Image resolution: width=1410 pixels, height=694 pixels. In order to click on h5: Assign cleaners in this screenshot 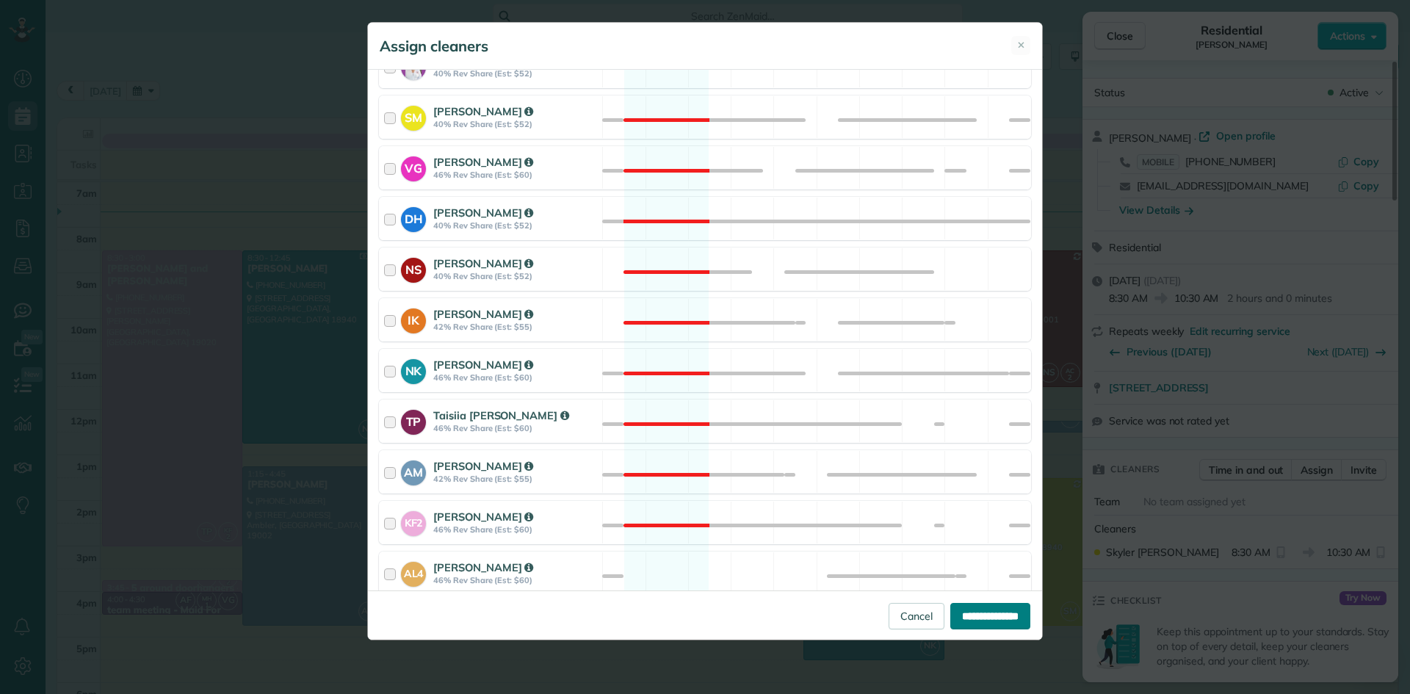, I will do `click(434, 46)`.